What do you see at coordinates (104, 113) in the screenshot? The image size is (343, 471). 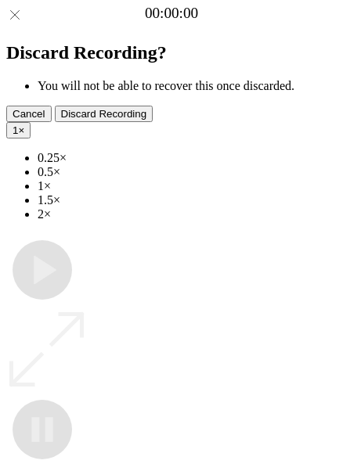 I see `button: Discard Recording` at bounding box center [104, 113].